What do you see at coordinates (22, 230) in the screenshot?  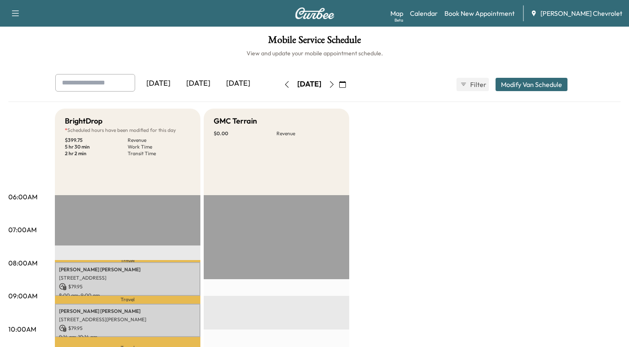 I see `p: 07:00AM` at bounding box center [22, 230].